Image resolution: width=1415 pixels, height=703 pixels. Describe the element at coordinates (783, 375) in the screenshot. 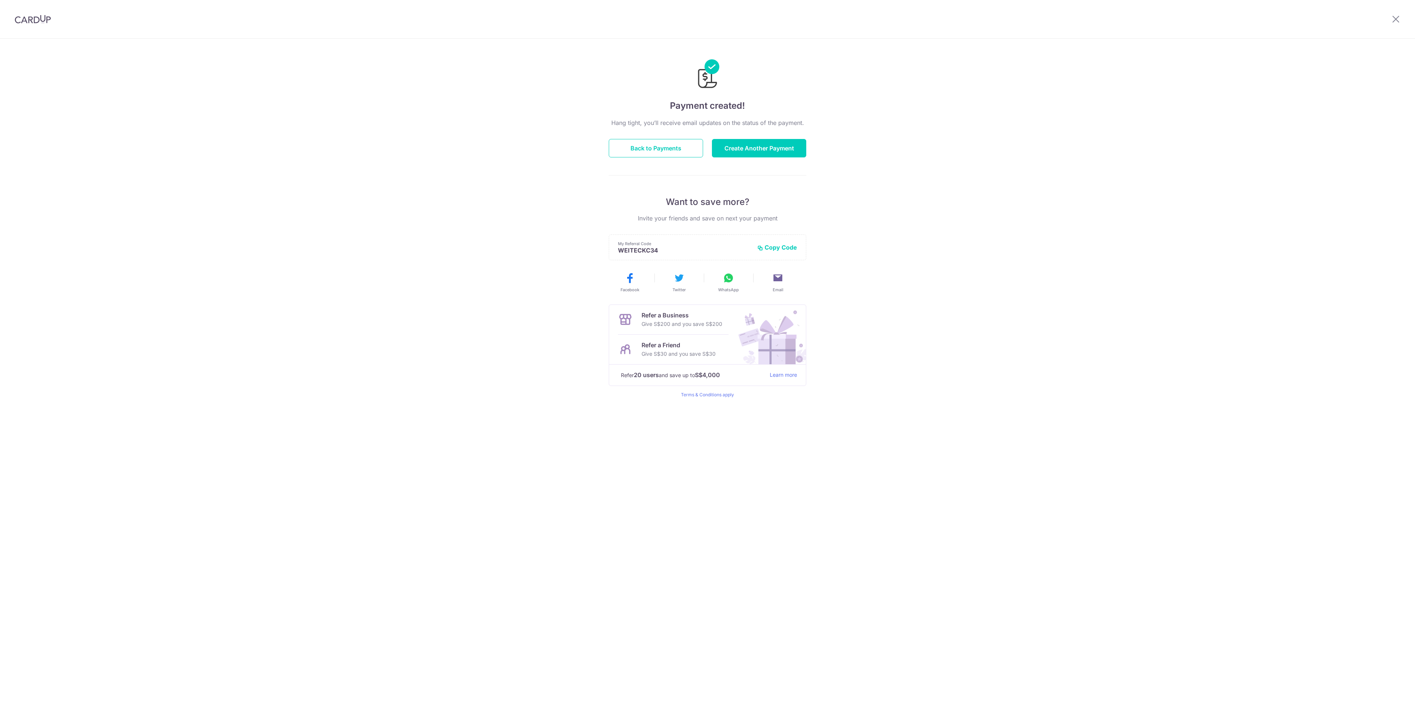

I see `a: Learn more` at that location.